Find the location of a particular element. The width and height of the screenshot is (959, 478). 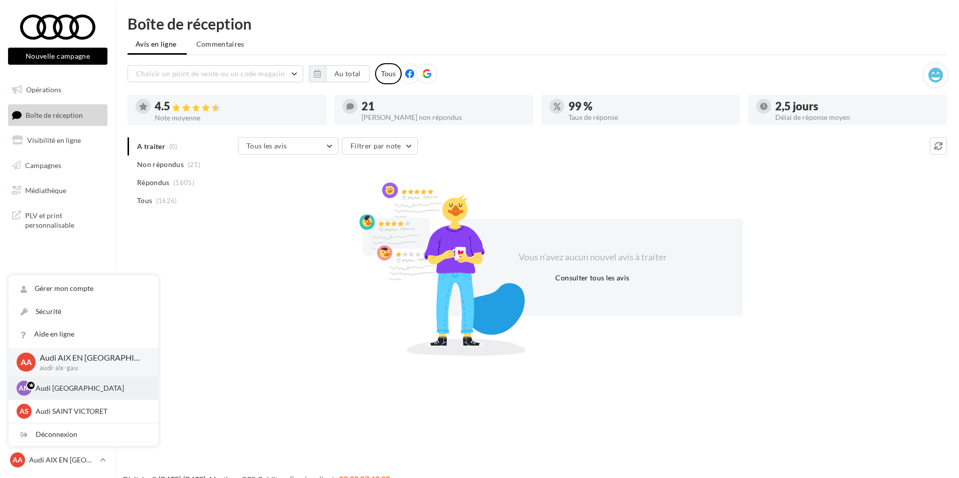

div: Taux de réponse is located at coordinates (650, 117).